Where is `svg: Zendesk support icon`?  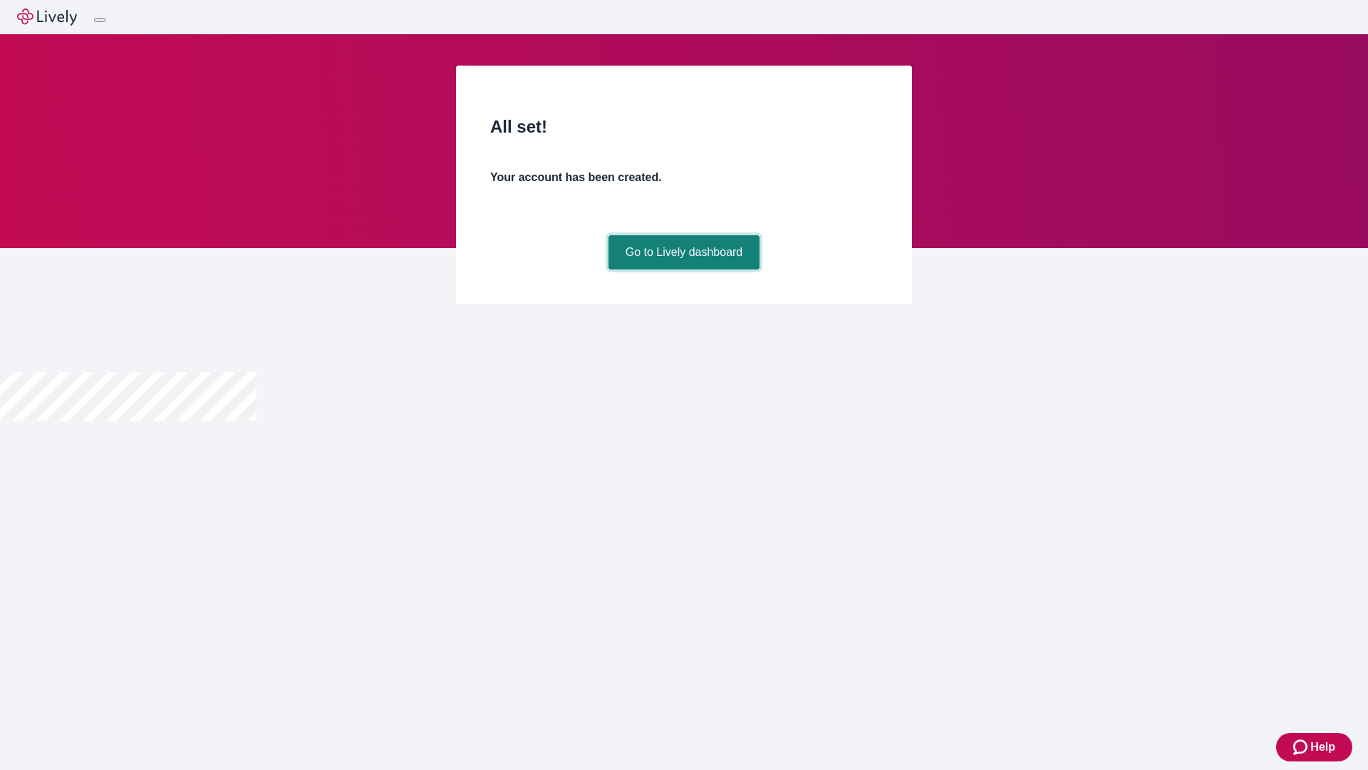
svg: Zendesk support icon is located at coordinates (1302, 747).